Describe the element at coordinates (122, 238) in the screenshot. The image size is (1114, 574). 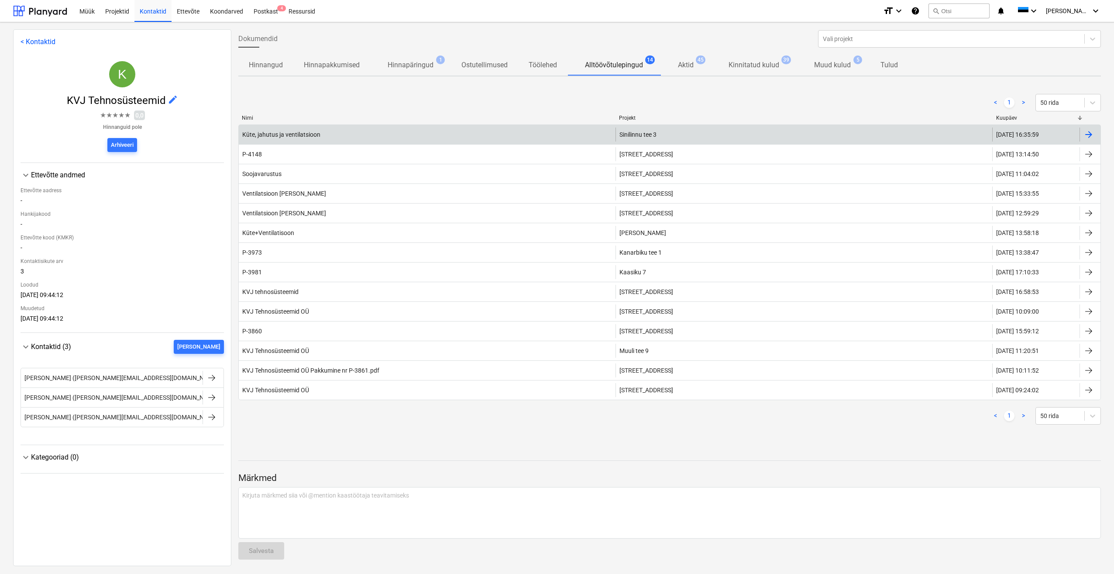
I see `div: Ettevõtte kood (KMKR)` at that location.